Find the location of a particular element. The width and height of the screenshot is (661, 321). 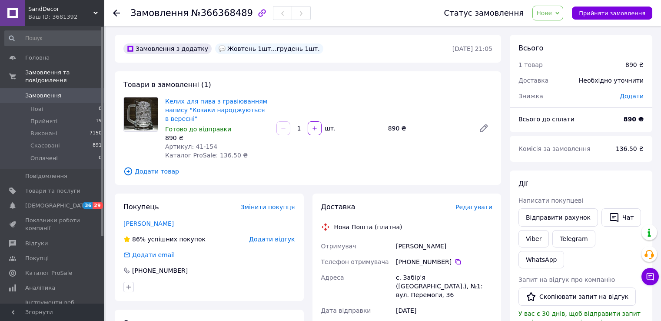

span: Написати покупцеві is located at coordinates (550, 200).